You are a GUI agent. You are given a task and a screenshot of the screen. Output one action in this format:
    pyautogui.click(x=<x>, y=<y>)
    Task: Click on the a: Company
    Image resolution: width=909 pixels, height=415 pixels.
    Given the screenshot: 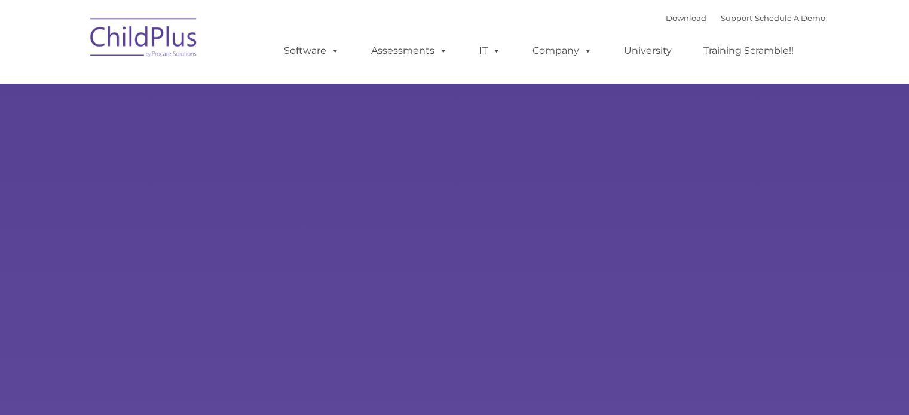 What is the action you would take?
    pyautogui.click(x=562, y=51)
    